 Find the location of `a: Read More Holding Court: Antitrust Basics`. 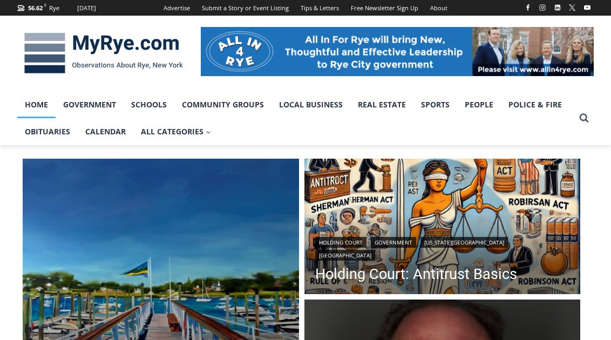

a: Read More Holding Court: Antitrust Basics is located at coordinates (442, 228).